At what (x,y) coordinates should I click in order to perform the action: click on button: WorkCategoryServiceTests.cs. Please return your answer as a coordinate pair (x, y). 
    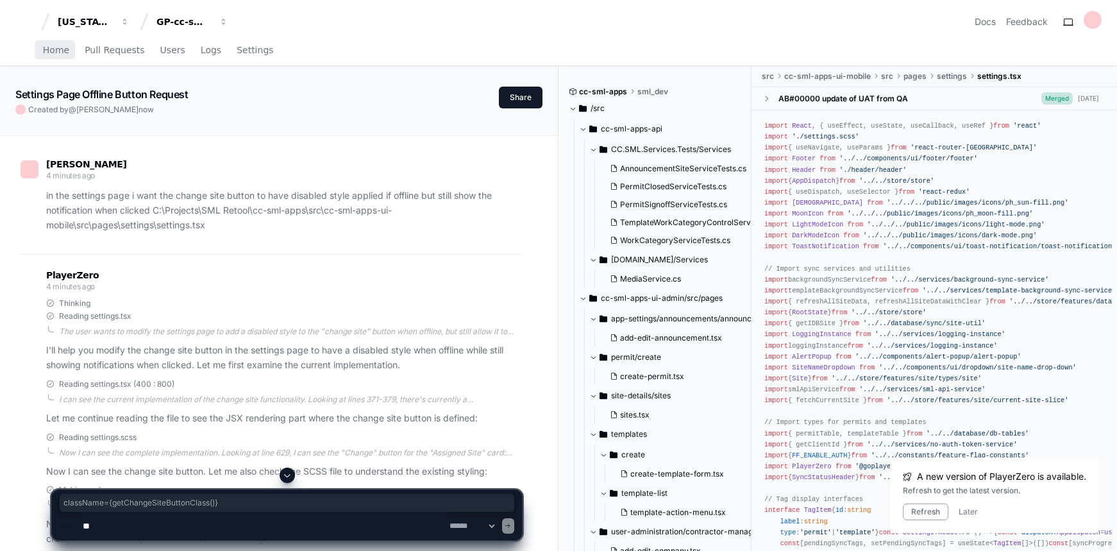
    Looking at the image, I should click on (685, 240).